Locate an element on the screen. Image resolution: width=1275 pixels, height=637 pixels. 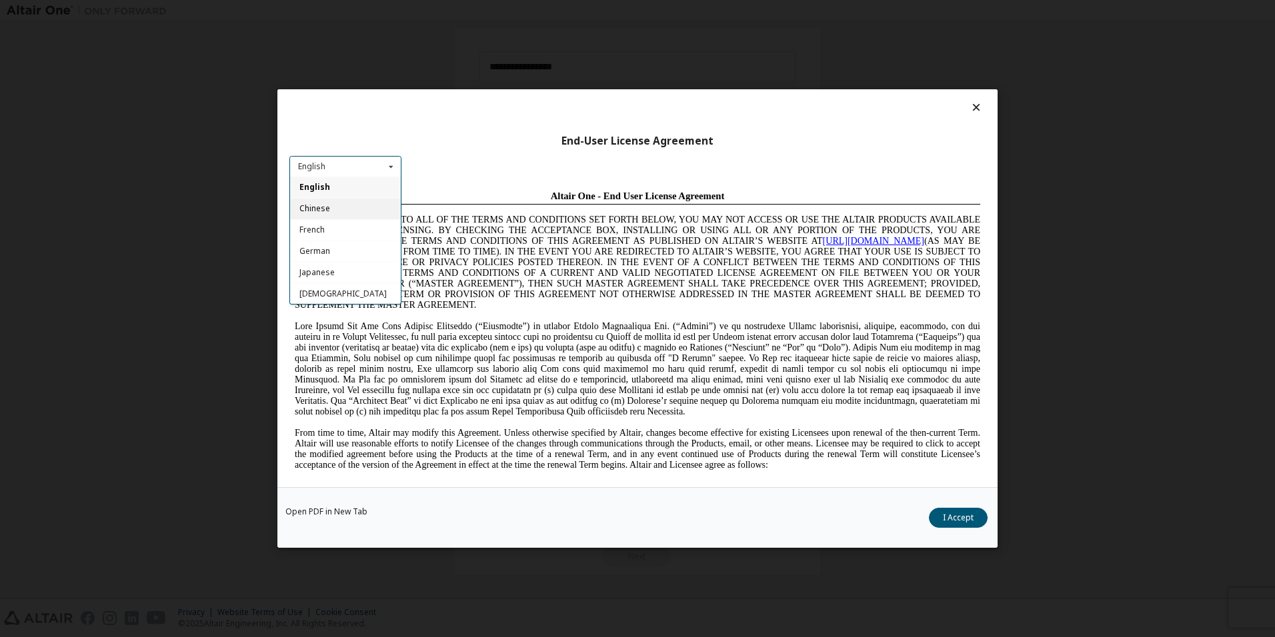
span: Altair One - End User License Agreement is located at coordinates (348, 11).